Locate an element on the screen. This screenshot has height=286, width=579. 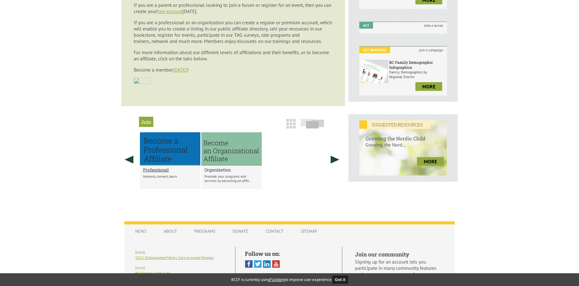
p: Promote your programs and services by becoming an affili... is located at coordinates (232, 179).